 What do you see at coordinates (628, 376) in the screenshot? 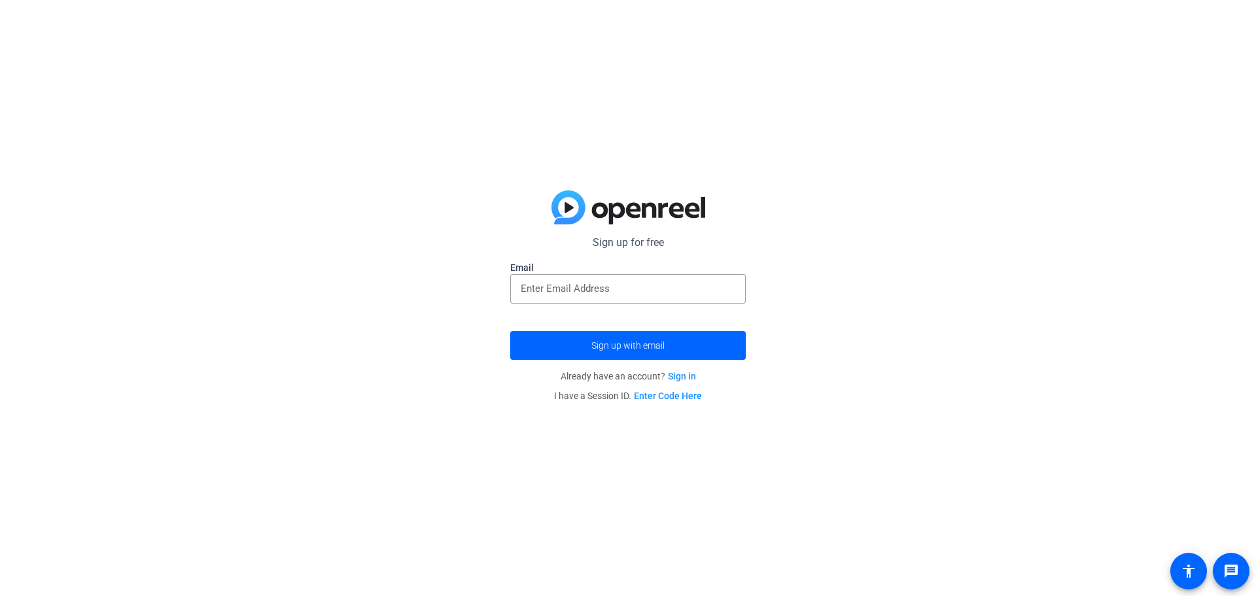
I see `span: Already have an account?` at bounding box center [628, 376].